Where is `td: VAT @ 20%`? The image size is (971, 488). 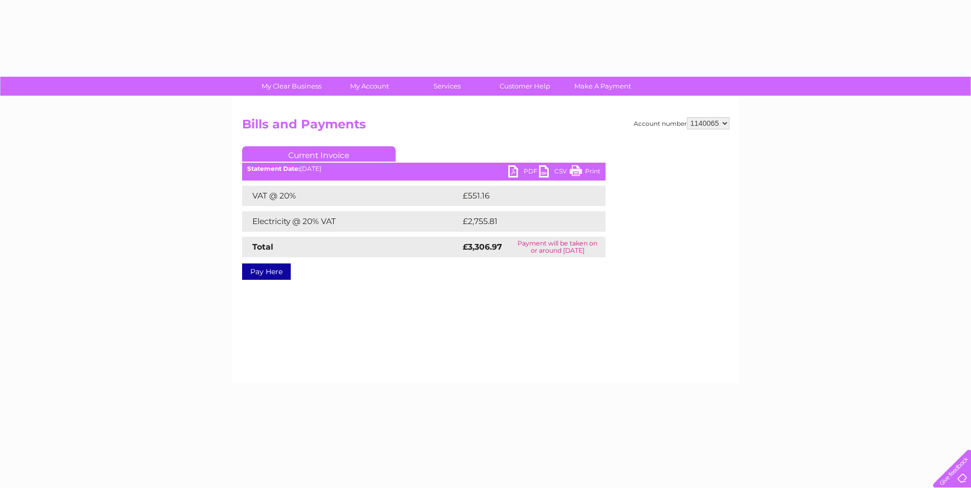 td: VAT @ 20% is located at coordinates (351, 196).